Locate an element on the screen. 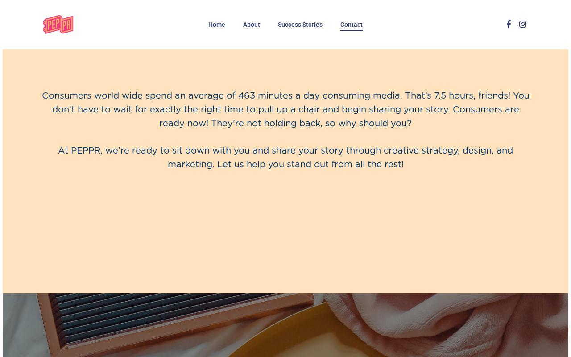  span: About is located at coordinates (252, 25).